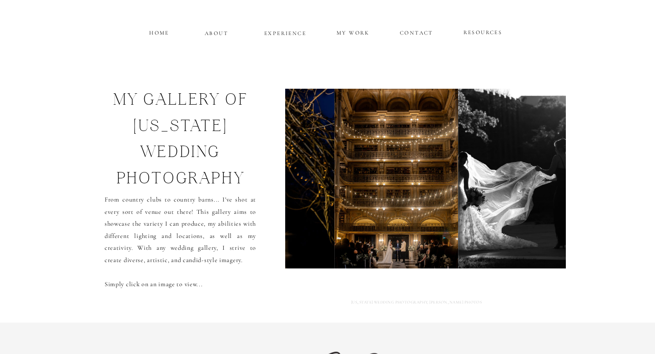 Image resolution: width=655 pixels, height=354 pixels. Describe the element at coordinates (180, 236) in the screenshot. I see `p: From country clubs to country barns... I've shot at every sort of venue out there! This gallery a...` at that location.